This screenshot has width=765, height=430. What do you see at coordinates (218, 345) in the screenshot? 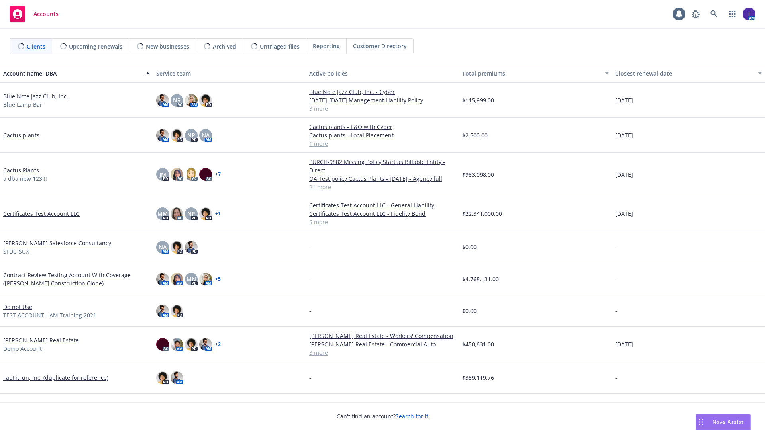
I see `a: + 2` at bounding box center [218, 345].